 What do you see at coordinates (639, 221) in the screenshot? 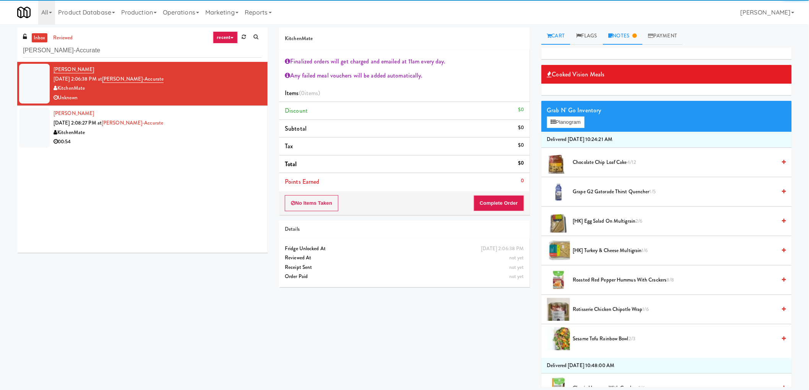
I see `span: 2/6` at bounding box center [639, 221].